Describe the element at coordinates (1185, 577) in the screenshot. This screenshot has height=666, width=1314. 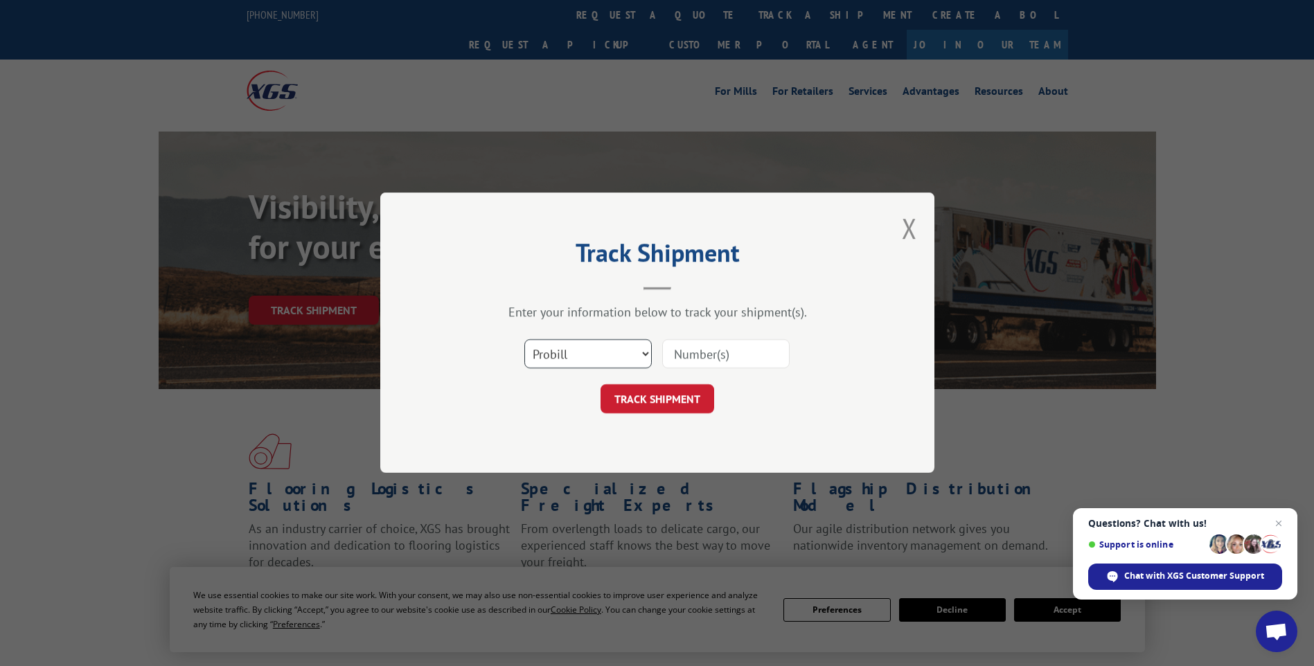
I see `div: Chat with XGS Customer Support` at that location.